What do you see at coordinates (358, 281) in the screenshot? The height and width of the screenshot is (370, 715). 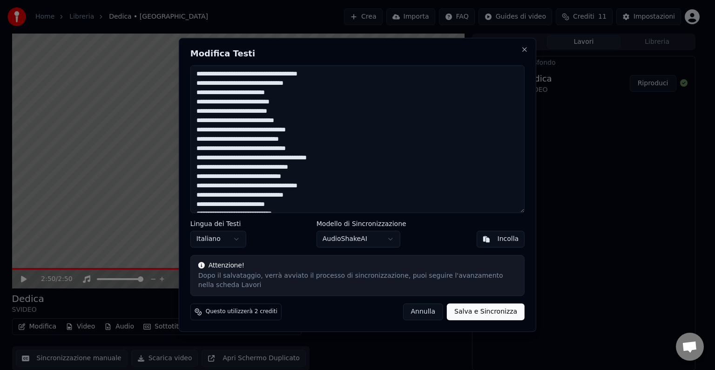 I see `div: Dopo il salvataggio, verrà avviato il processo di sincronizzazione, puoi seguire l'avanzamento ne...` at bounding box center [358, 281].